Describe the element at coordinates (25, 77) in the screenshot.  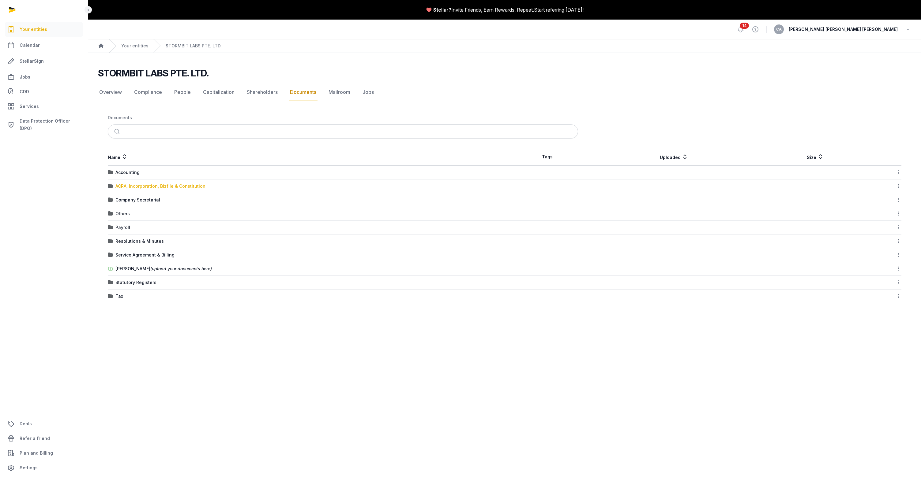
I see `span: Jobs` at that location.